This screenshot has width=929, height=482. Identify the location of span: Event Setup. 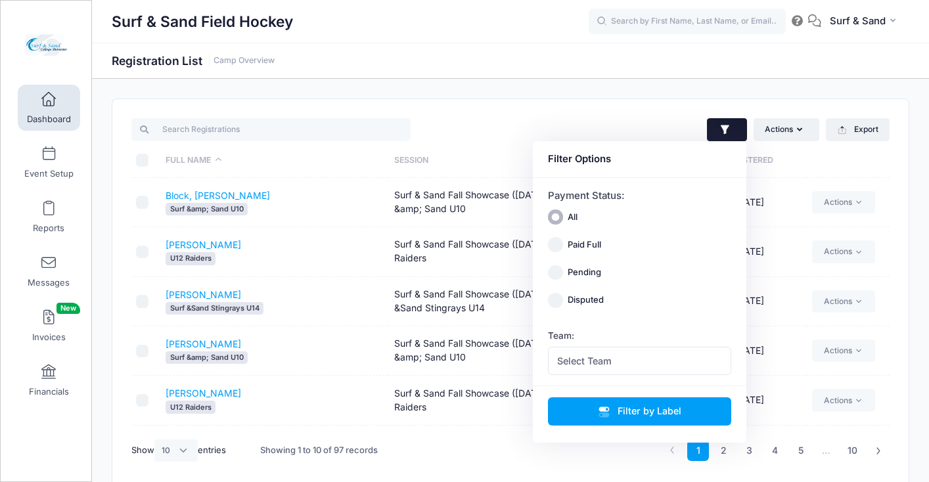
(49, 173).